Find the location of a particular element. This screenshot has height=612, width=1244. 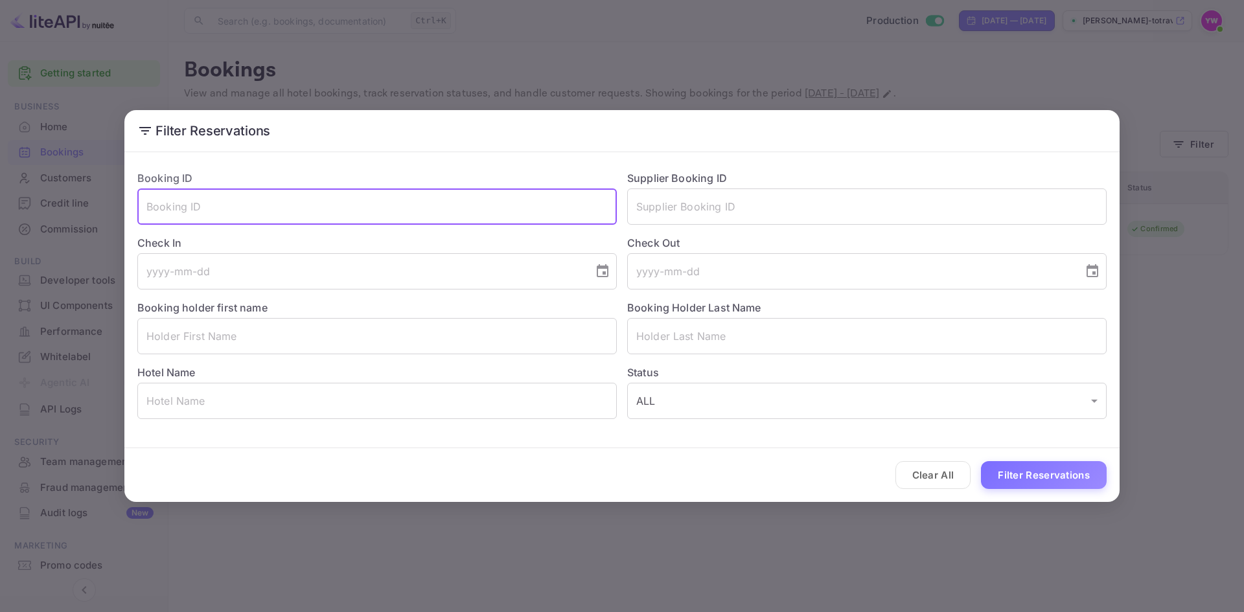

button: Filter Reservations is located at coordinates (1043, 475).